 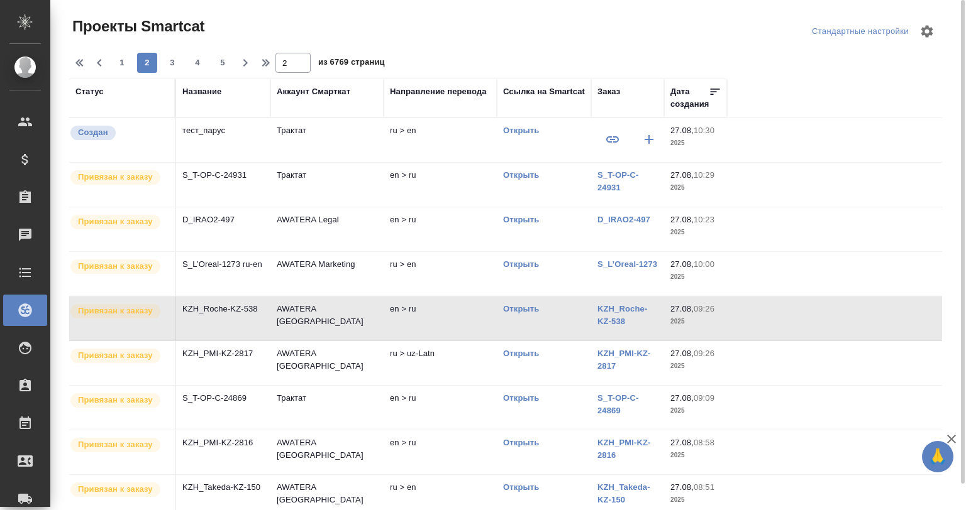 I want to click on span: Настроить таблицу, so click(x=927, y=31).